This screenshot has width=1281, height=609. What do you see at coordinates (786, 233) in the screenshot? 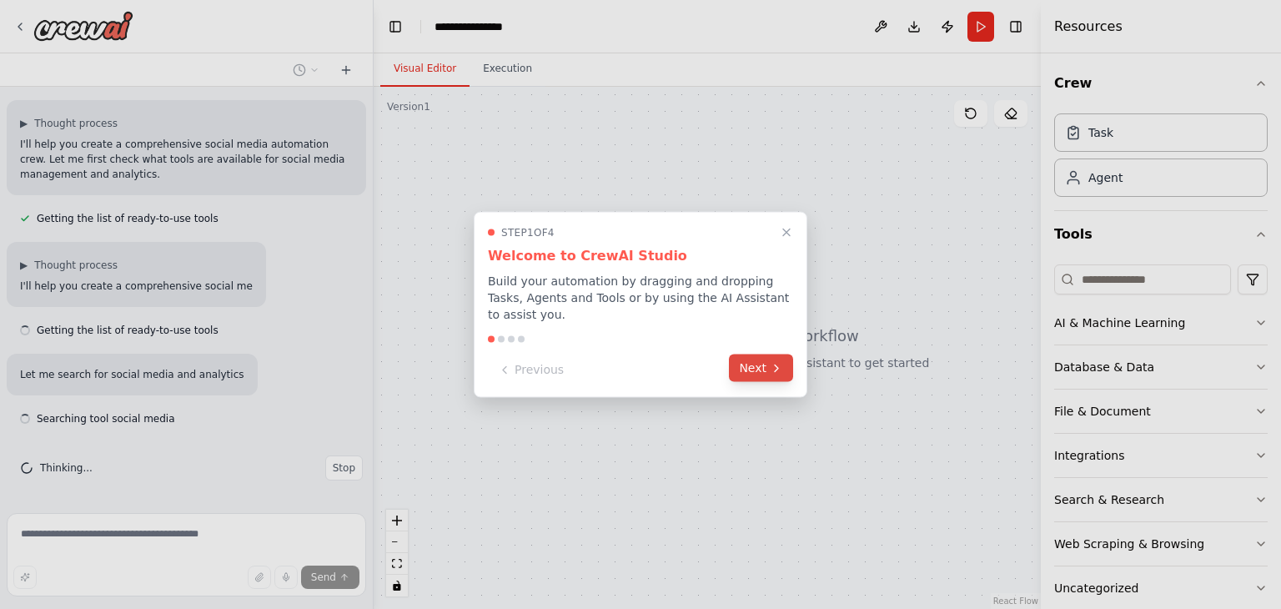
I see `button: Close walkthrough` at bounding box center [786, 233].